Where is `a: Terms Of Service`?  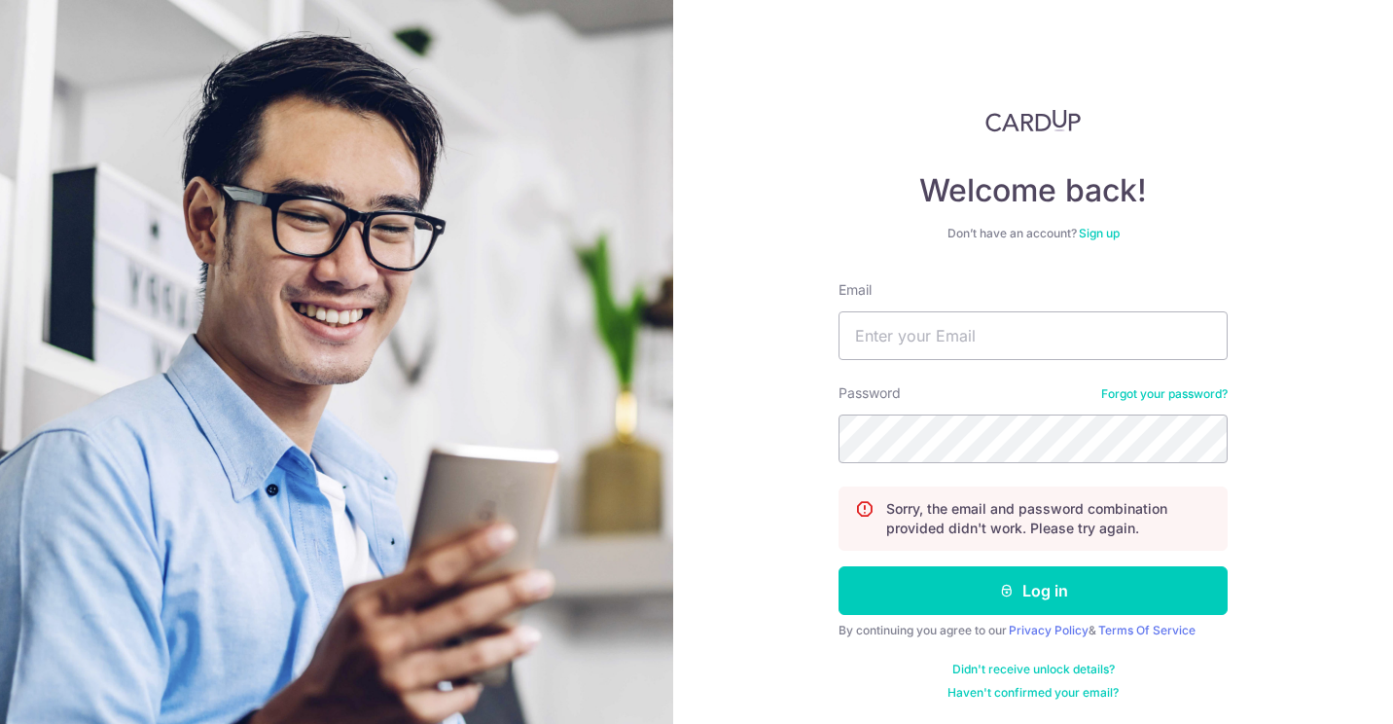 a: Terms Of Service is located at coordinates (1147, 629).